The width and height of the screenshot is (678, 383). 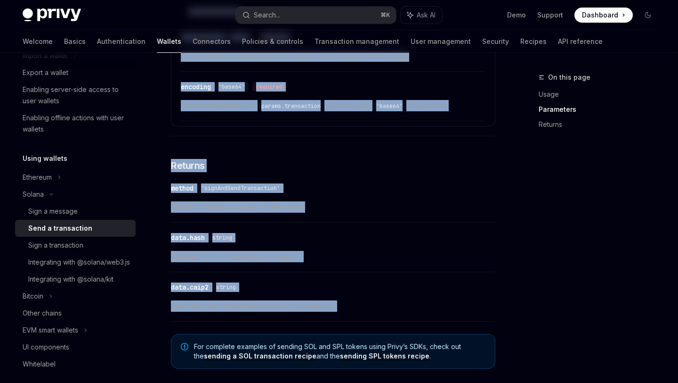 I want to click on div: Integrating with @solana/kit, so click(x=71, y=279).